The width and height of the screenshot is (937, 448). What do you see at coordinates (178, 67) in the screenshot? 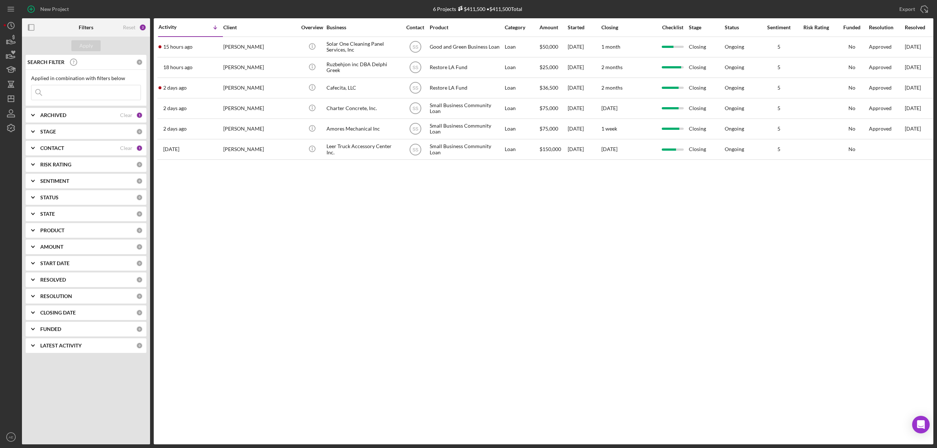
I see `time: 2025-10-14 22:08` at bounding box center [178, 67].